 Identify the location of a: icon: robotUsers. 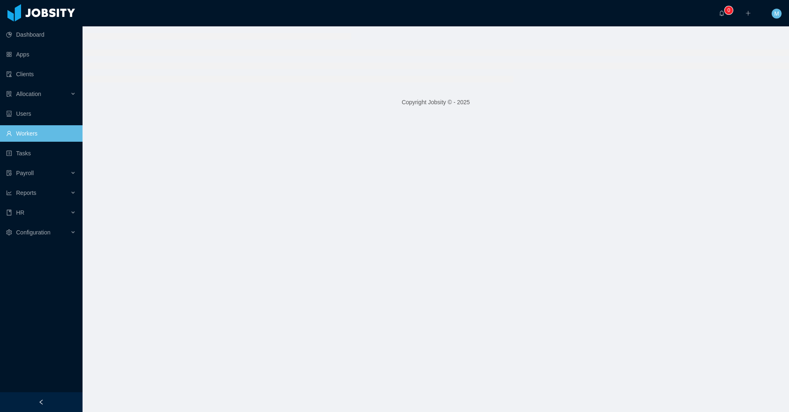
(41, 114).